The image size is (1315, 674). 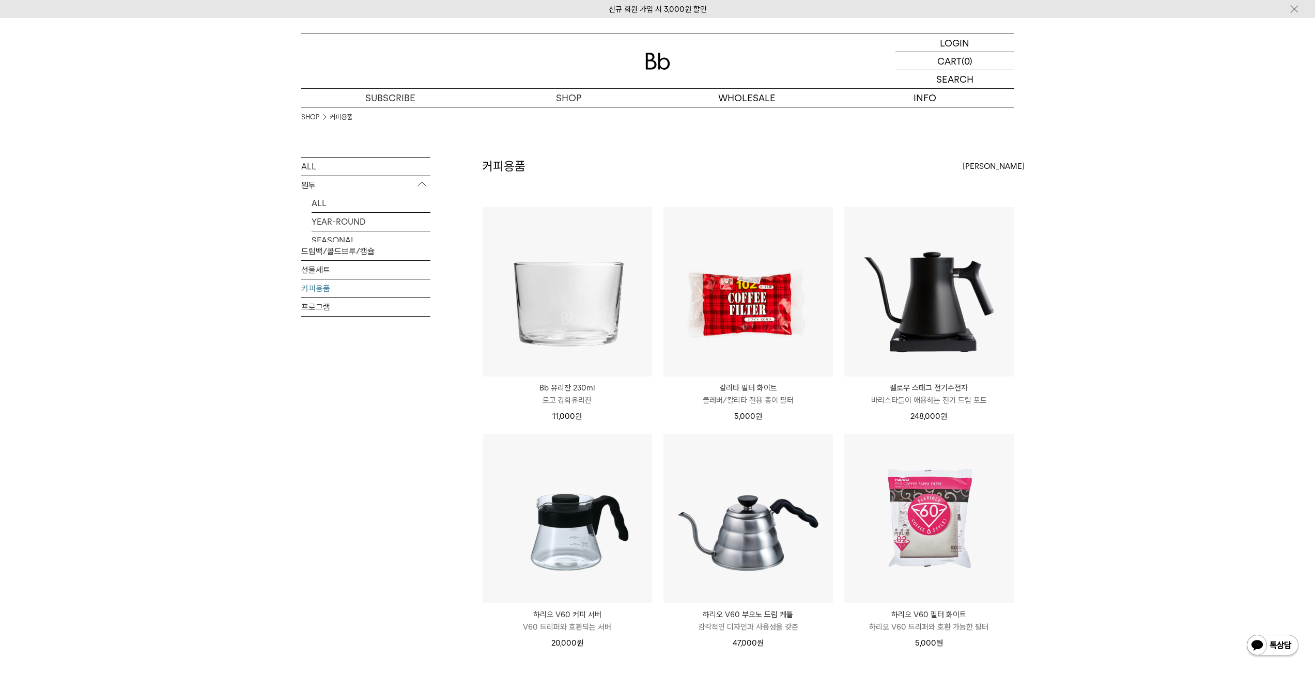 I want to click on a: 하리오 V60 필터 화이트, so click(x=929, y=519).